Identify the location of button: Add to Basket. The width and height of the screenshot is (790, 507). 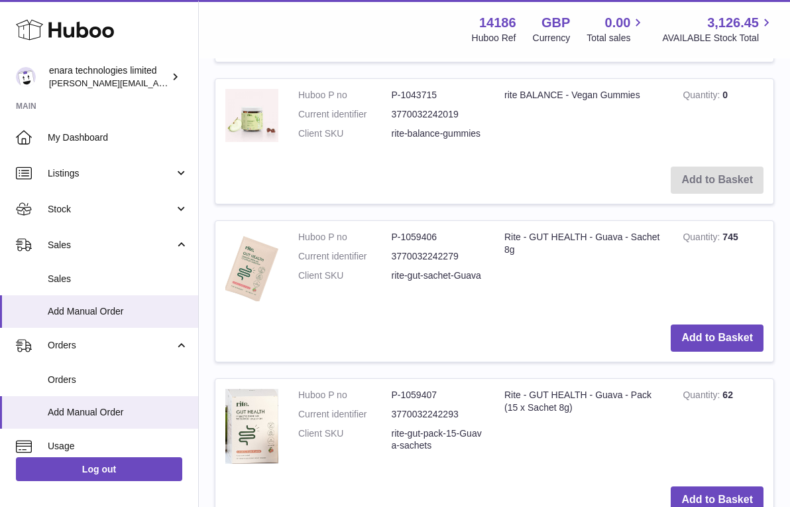
(718, 338).